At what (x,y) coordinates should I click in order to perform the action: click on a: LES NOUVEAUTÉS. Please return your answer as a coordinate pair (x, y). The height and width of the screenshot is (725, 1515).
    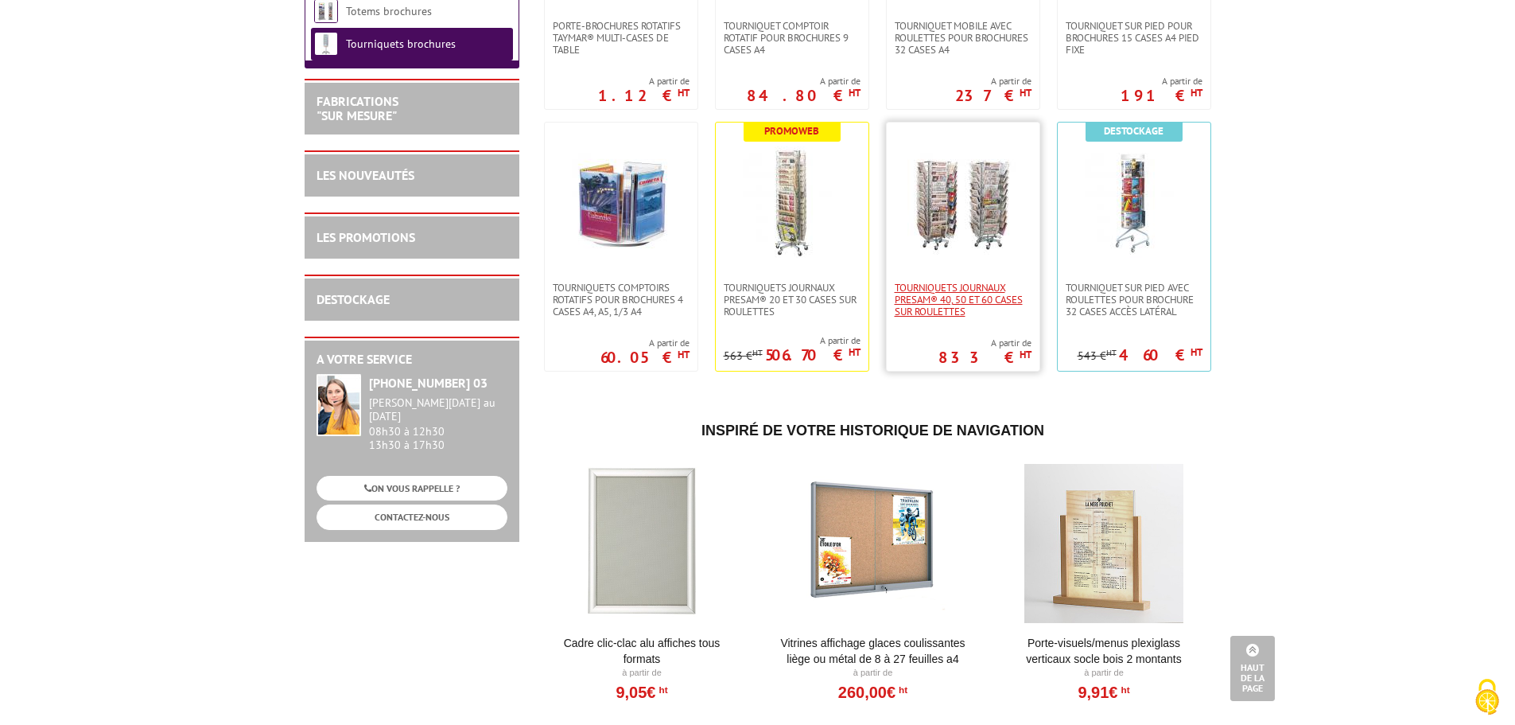
    Looking at the image, I should click on (365, 175).